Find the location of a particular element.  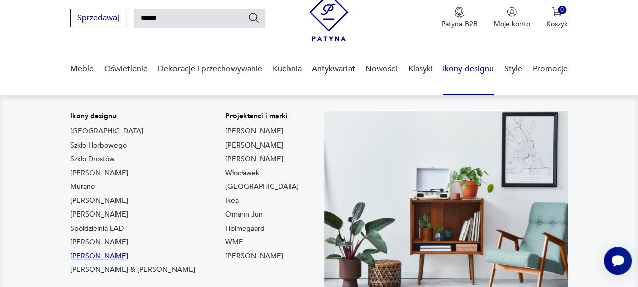

a: Sprzedawaj is located at coordinates (98, 19).